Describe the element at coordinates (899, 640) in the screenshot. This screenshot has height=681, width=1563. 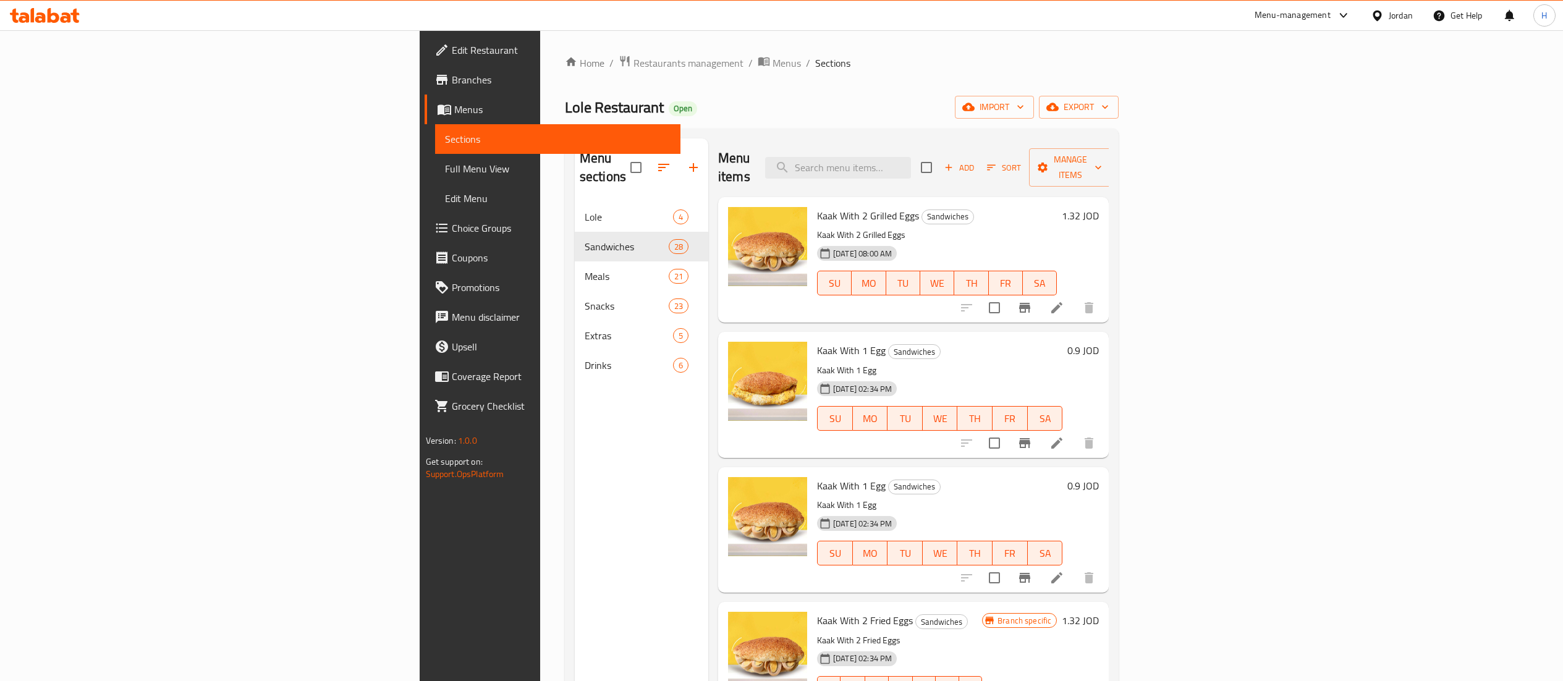
I see `p: Kaak With 2 Fried Eggs` at that location.